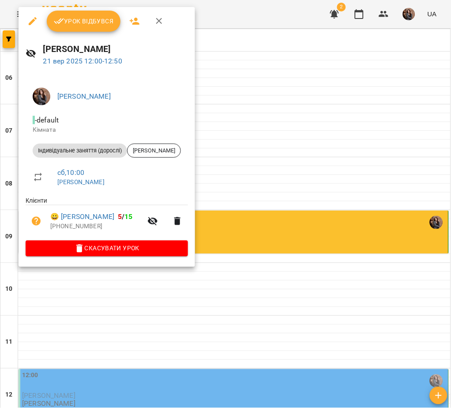 The image size is (451, 408). I want to click on button: Скасувати Урок, so click(107, 249).